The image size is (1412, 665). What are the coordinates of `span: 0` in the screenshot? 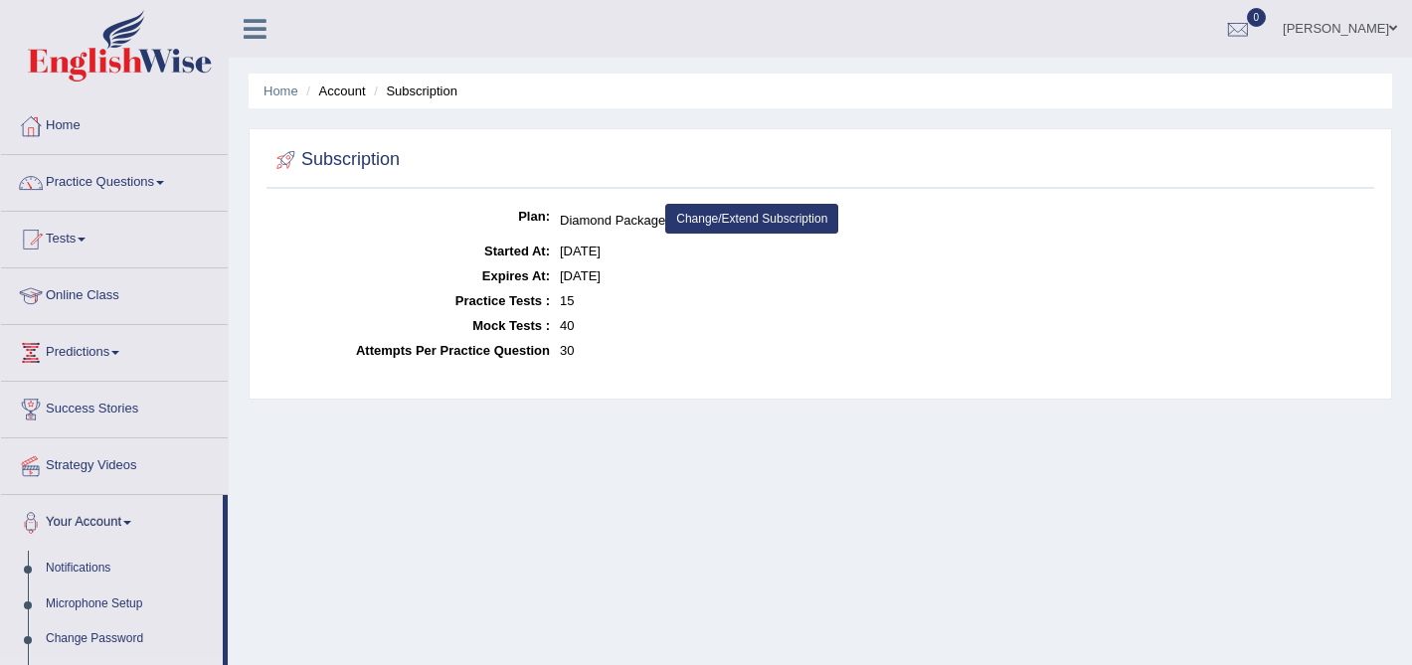 It's located at (1257, 17).